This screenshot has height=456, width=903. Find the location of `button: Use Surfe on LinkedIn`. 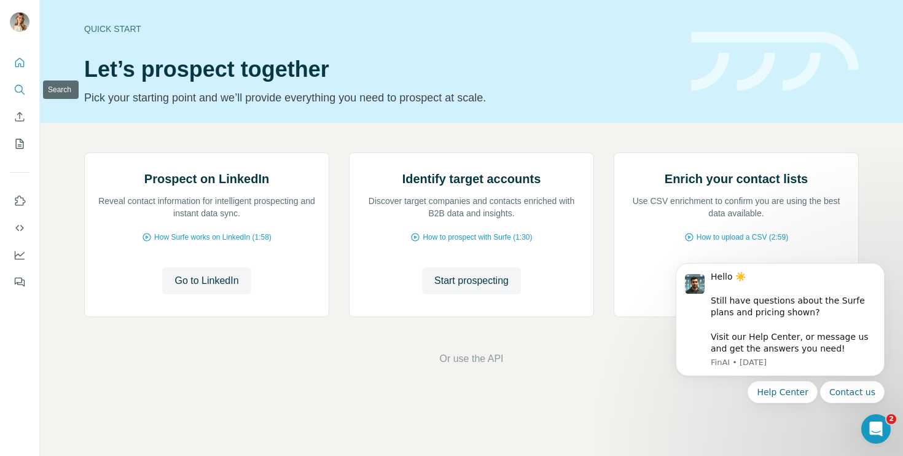

button: Use Surfe on LinkedIn is located at coordinates (20, 201).